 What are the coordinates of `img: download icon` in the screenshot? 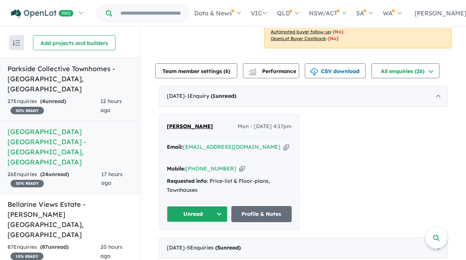 It's located at (314, 72).